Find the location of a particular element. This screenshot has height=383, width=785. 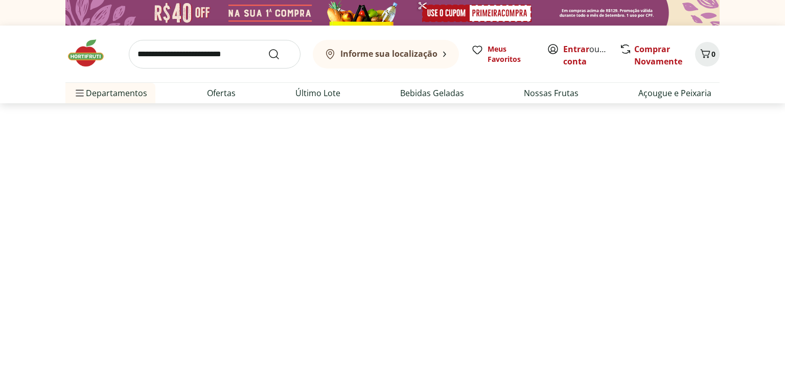

img: Hortifruti is located at coordinates (91, 53).